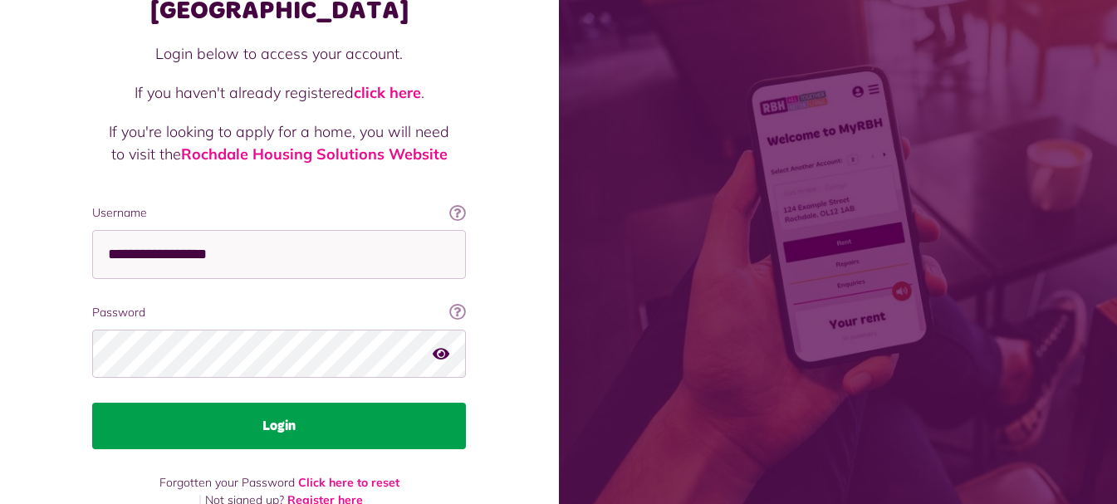 The image size is (1117, 504). Describe the element at coordinates (227, 482) in the screenshot. I see `span: Forgotten your Password` at that location.